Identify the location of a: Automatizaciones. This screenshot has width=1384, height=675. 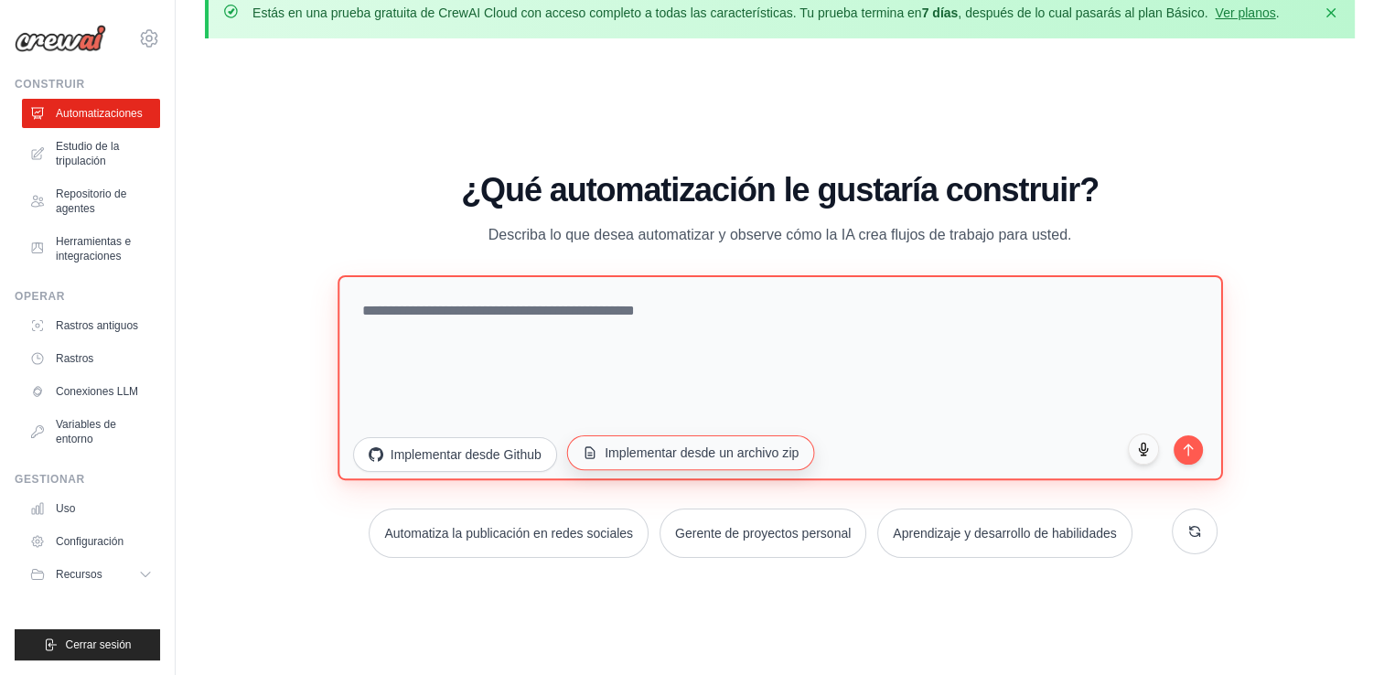
(91, 113).